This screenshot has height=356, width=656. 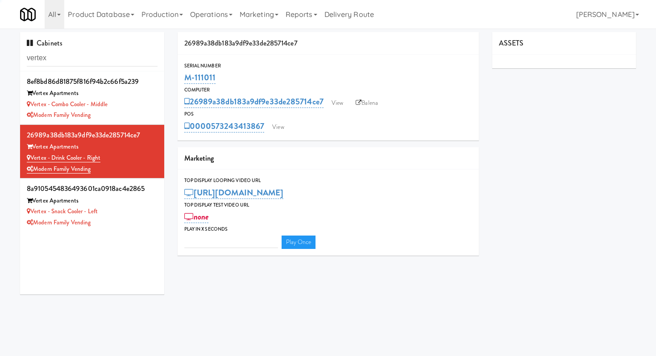 What do you see at coordinates (328, 181) in the screenshot?
I see `div: Top Display Looping Video Url` at bounding box center [328, 181].